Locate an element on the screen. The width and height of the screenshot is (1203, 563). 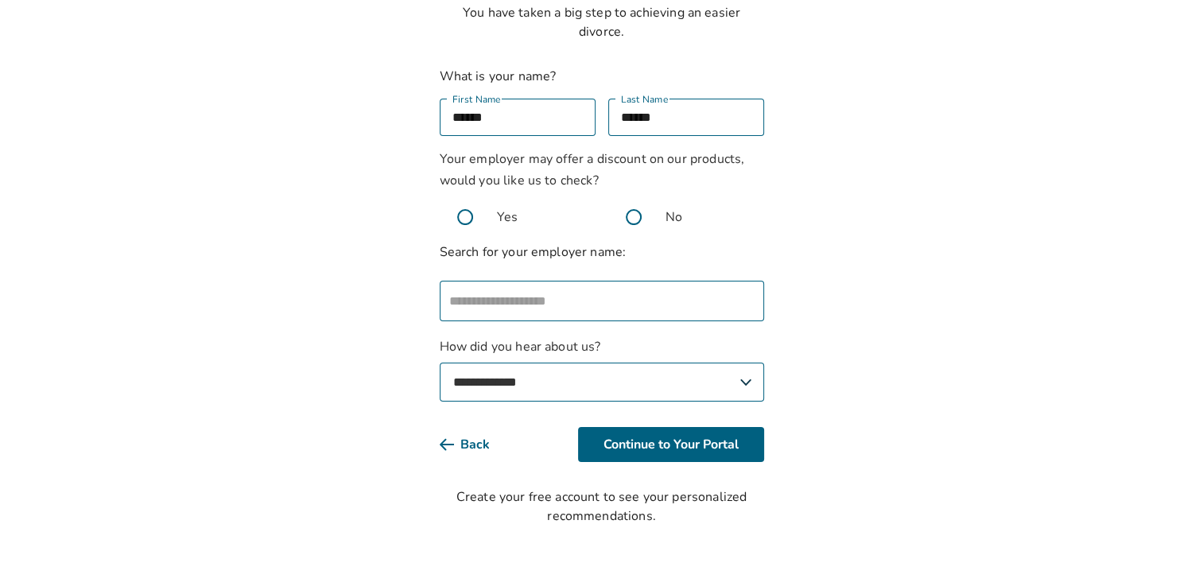
label: First Name is located at coordinates (476, 99).